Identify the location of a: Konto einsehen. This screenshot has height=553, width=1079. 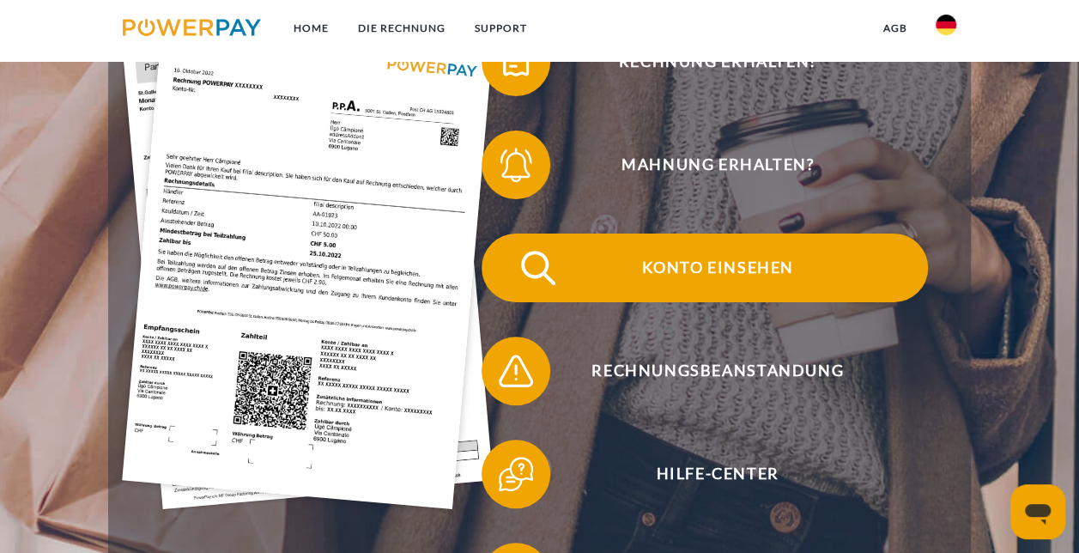
(704, 268).